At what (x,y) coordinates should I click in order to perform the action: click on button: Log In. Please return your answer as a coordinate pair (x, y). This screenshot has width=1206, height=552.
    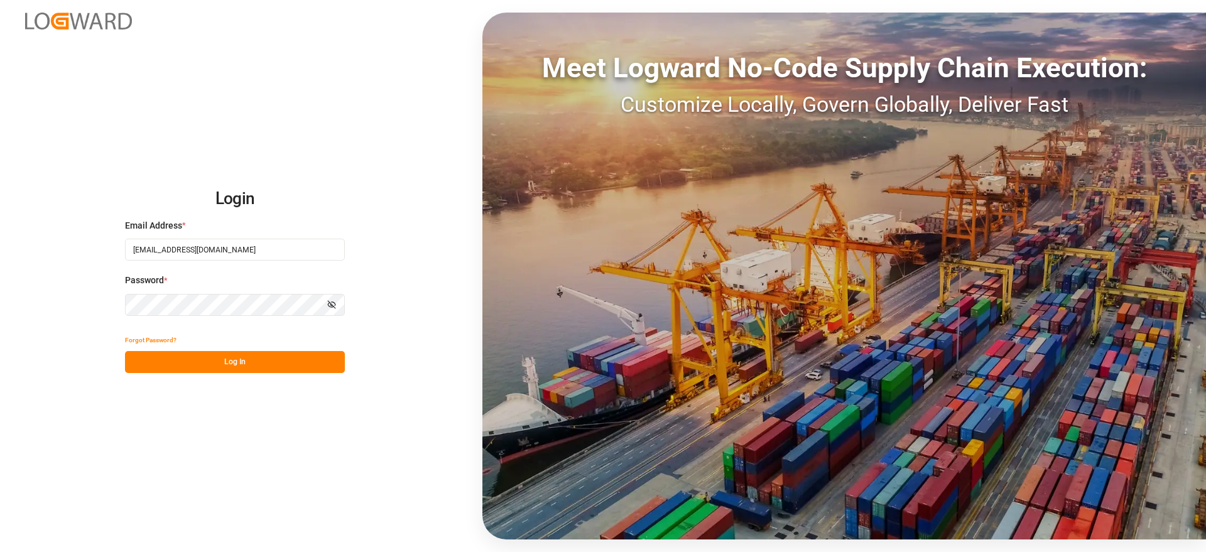
    Looking at the image, I should click on (235, 362).